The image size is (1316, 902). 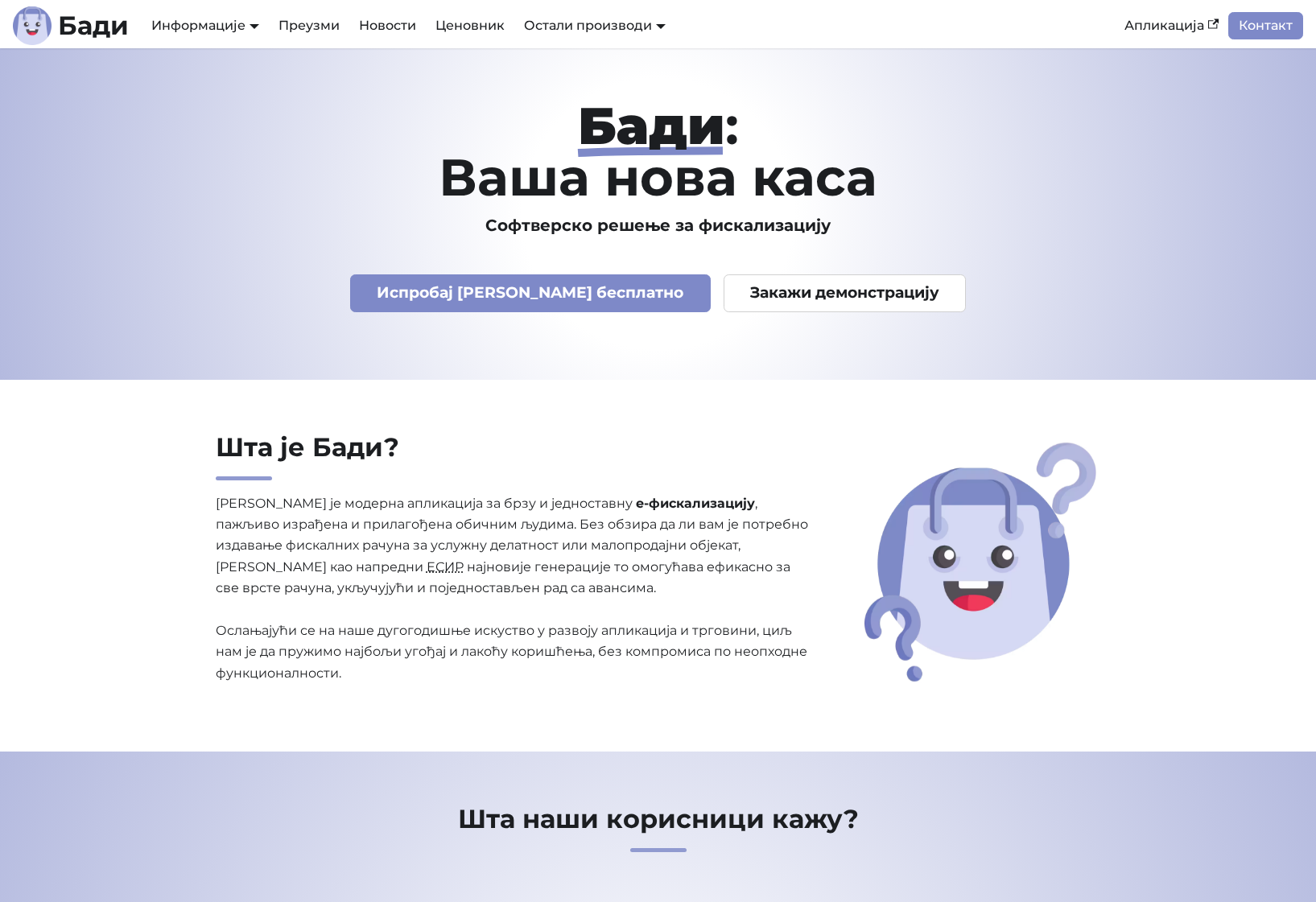 I want to click on b: Бади, so click(x=94, y=26).